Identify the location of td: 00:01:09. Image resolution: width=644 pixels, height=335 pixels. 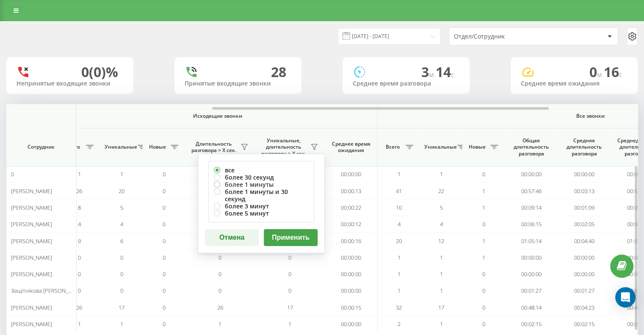
(584, 207).